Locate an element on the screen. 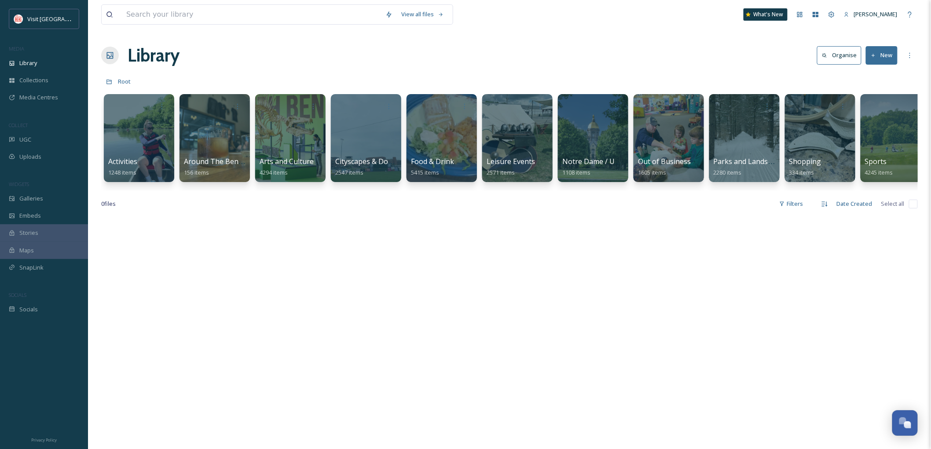  a: Food & Drink5415 items is located at coordinates (433, 167).